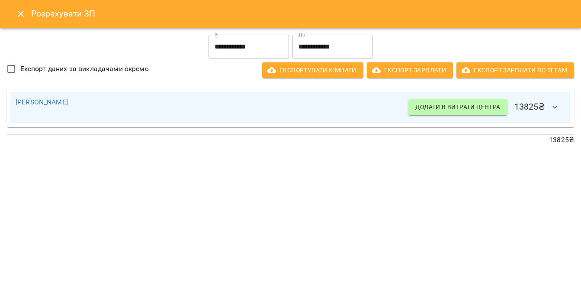 The image size is (581, 308). I want to click on span: Експорт Зарплати, so click(410, 70).